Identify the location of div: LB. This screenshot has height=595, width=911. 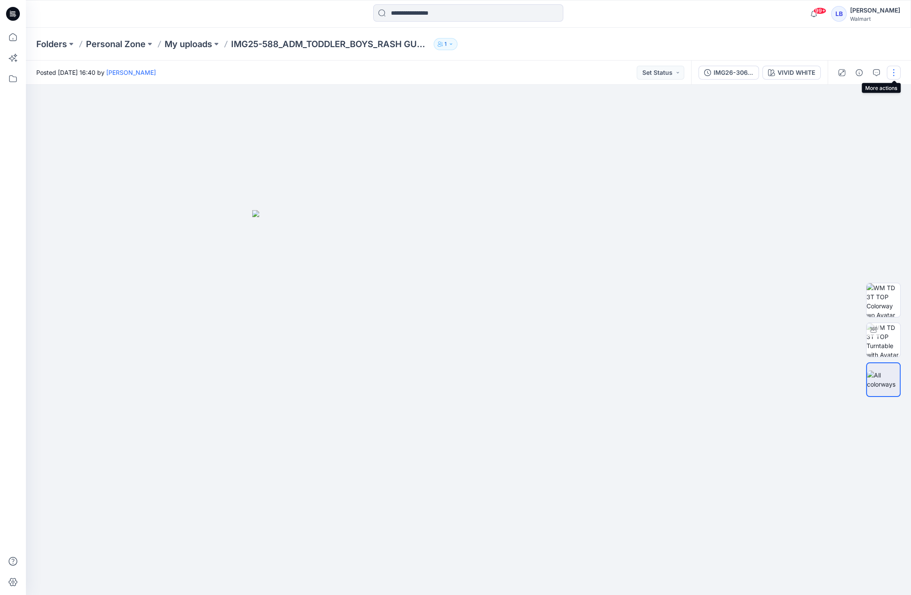
(839, 14).